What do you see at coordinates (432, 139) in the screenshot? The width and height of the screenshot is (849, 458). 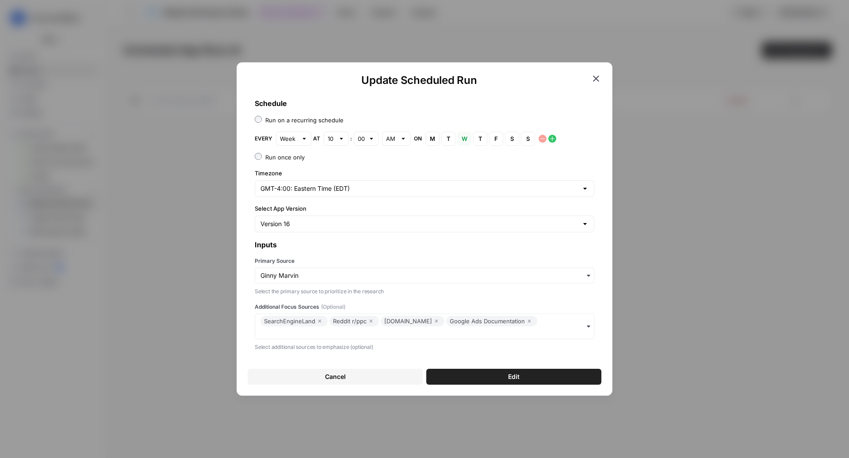 I see `span: M` at bounding box center [432, 139].